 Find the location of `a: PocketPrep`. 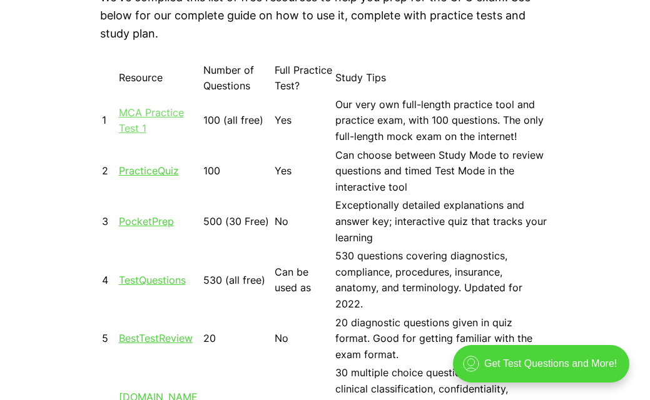

a: PocketPrep is located at coordinates (146, 221).